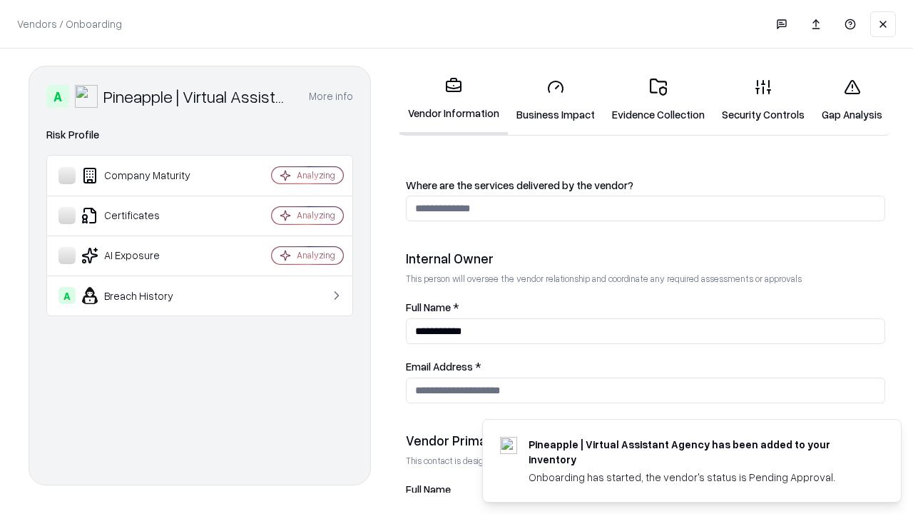 This screenshot has height=514, width=913. I want to click on div: Certificates, so click(143, 215).